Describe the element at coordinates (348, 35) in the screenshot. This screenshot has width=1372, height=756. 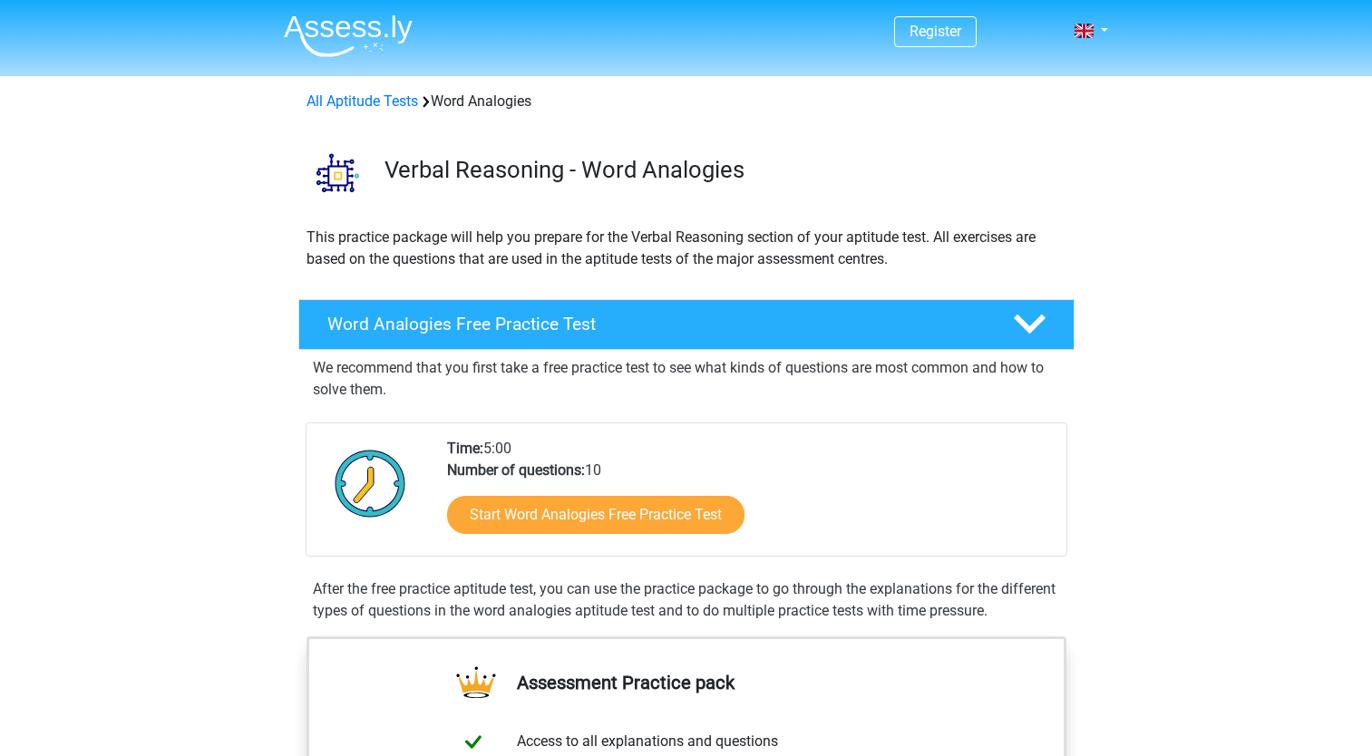
I see `img: Assessly` at that location.